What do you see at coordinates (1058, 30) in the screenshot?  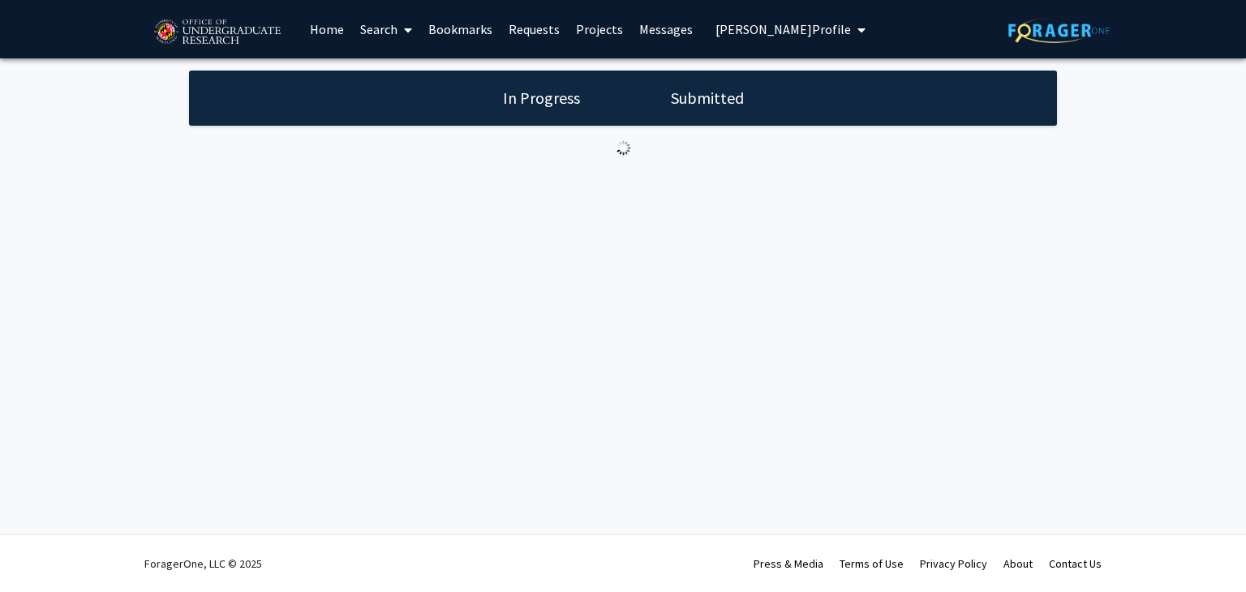 I see `img: ForagerOne Logo` at bounding box center [1058, 30].